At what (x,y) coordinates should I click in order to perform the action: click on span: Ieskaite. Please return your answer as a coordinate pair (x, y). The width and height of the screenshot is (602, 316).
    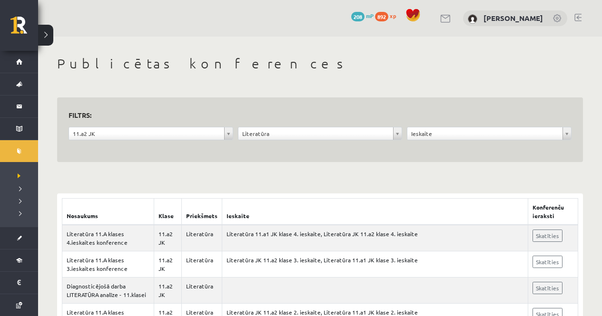
    Looking at the image, I should click on (485, 134).